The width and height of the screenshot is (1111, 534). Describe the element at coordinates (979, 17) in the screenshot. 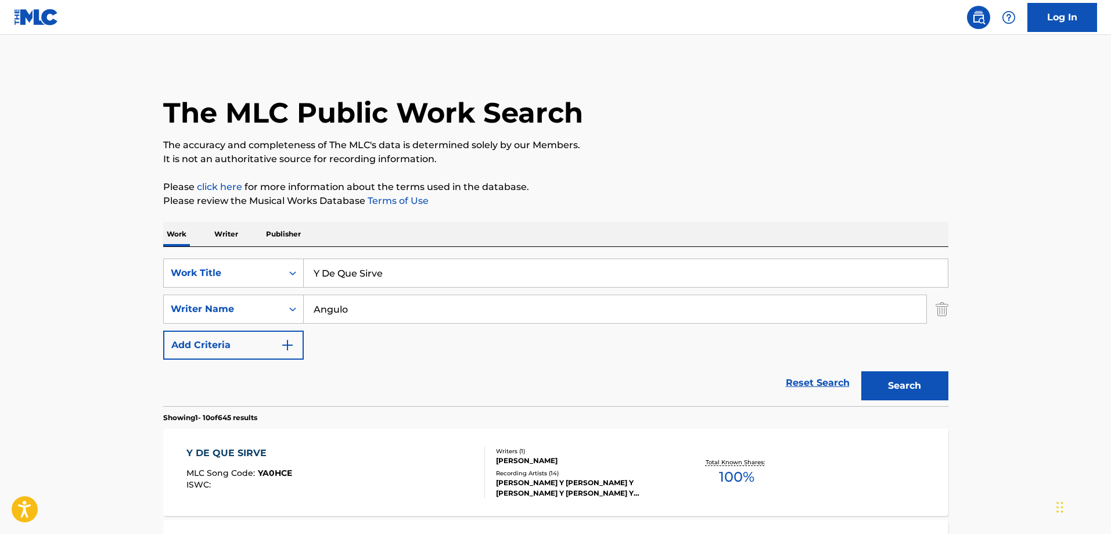

I see `a: Public Search` at that location.